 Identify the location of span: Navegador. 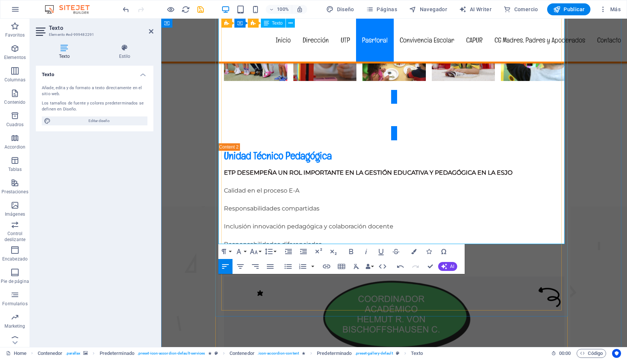
(428, 9).